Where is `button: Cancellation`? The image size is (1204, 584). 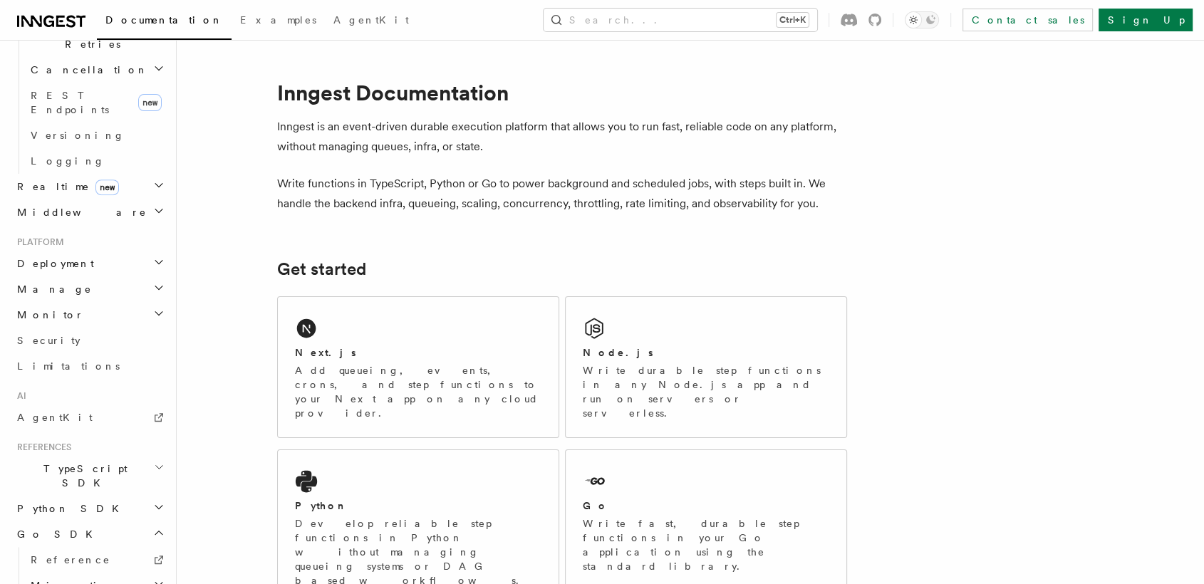
button: Cancellation is located at coordinates (96, 70).